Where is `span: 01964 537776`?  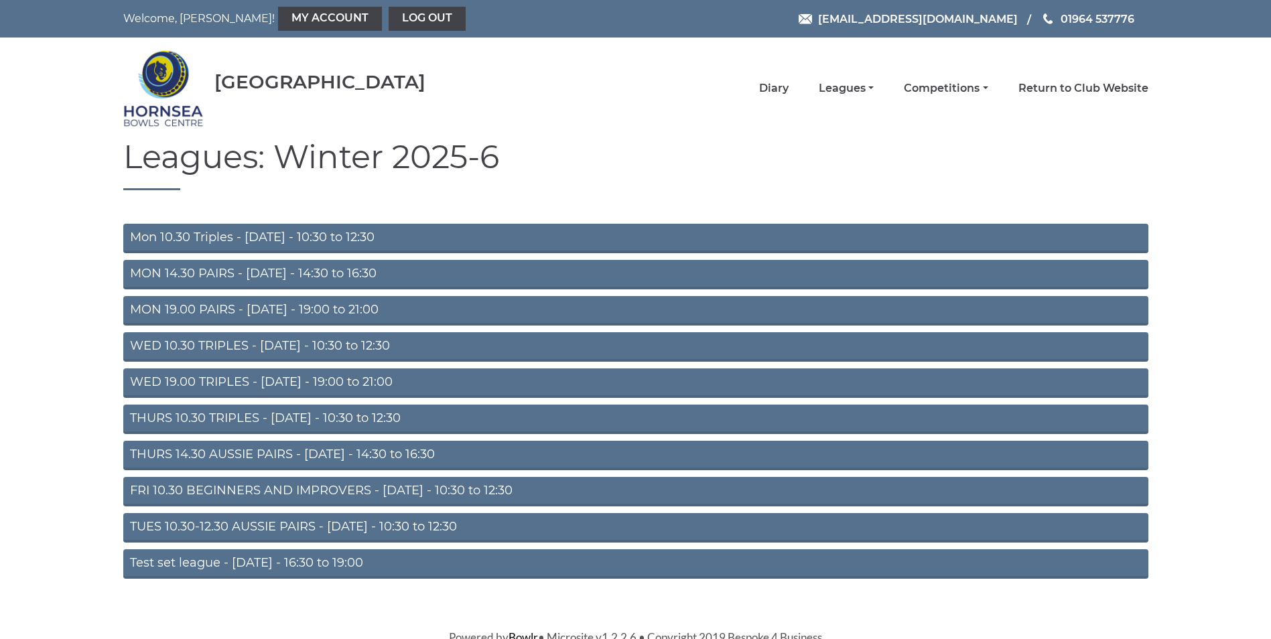
span: 01964 537776 is located at coordinates (1098, 18).